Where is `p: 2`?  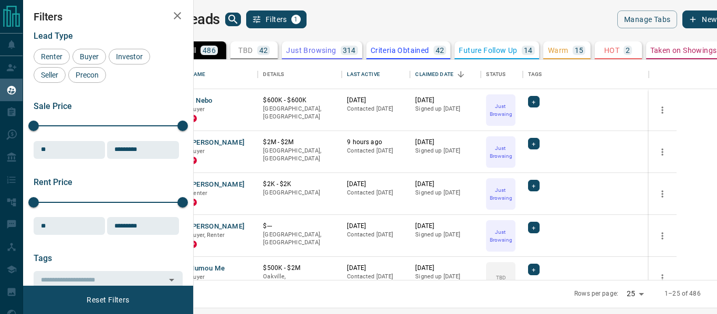
p: 2 is located at coordinates (628, 50).